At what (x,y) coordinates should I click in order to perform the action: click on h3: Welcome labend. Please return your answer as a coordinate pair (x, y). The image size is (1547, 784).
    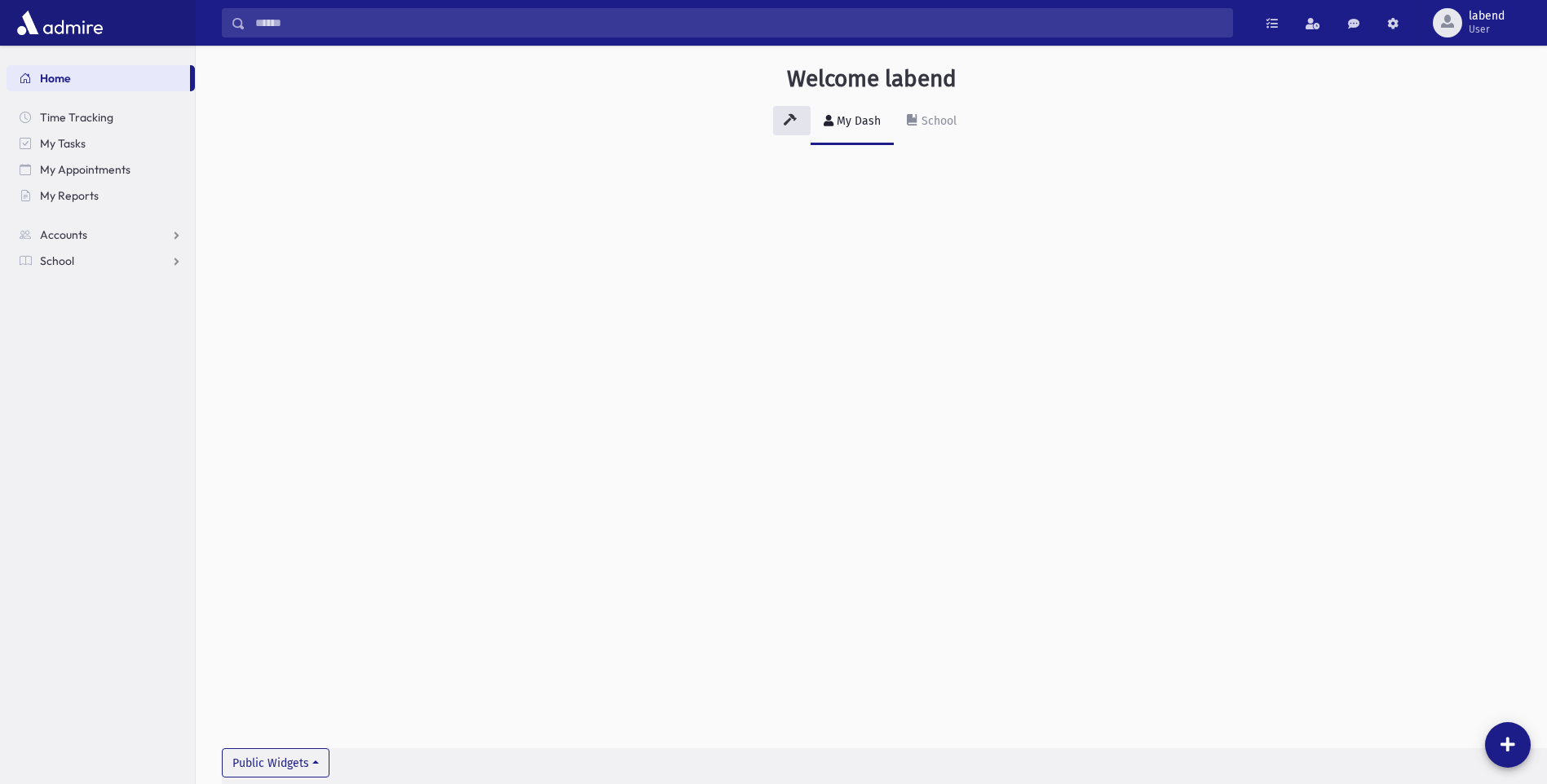
    Looking at the image, I should click on (872, 79).